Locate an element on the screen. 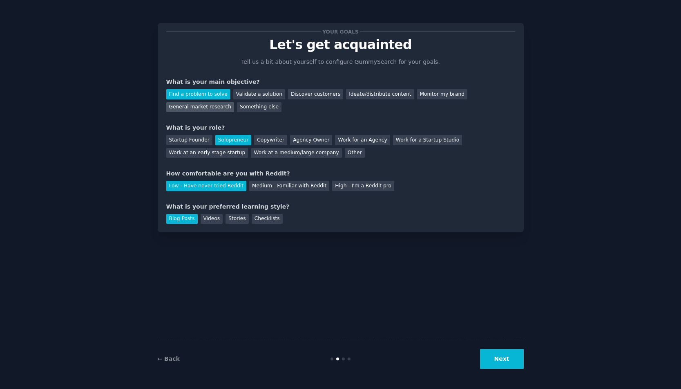  div: Work for an Agency is located at coordinates (362, 140).